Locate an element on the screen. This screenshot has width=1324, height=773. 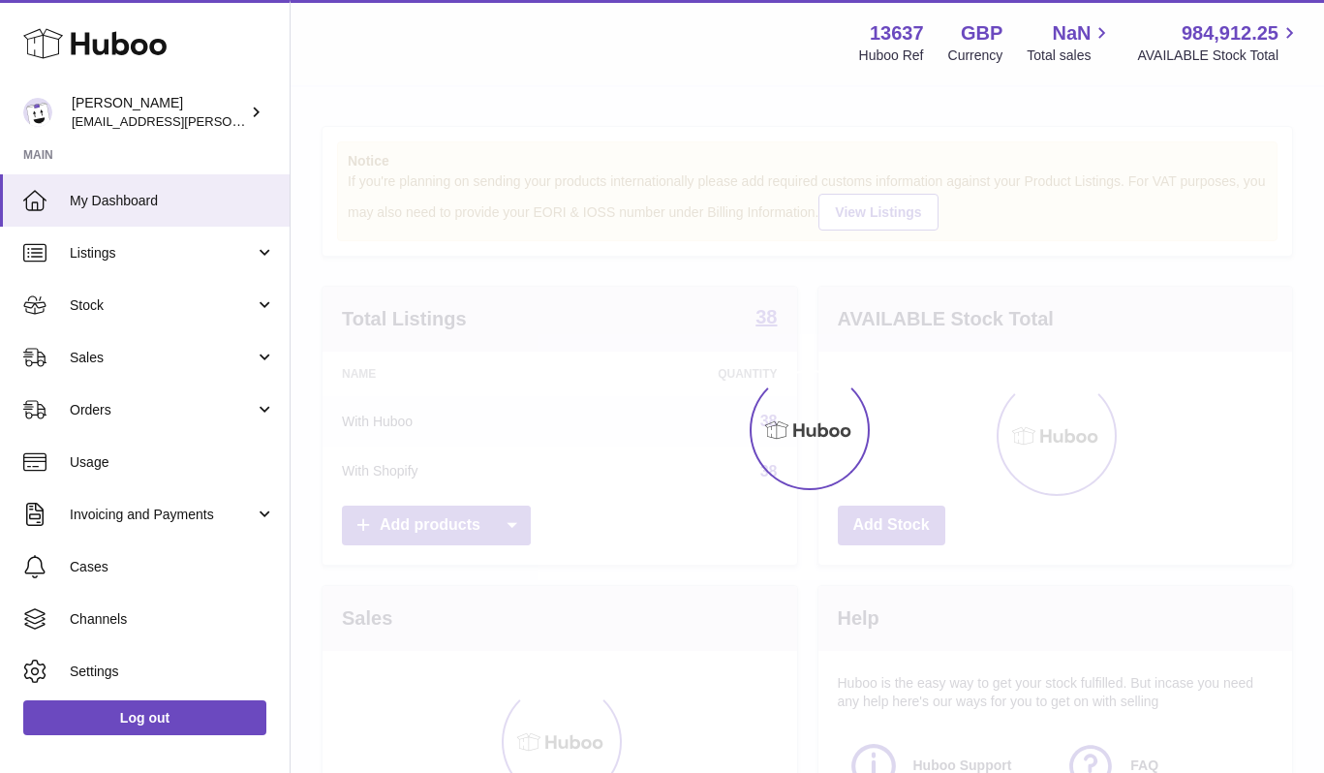
img: jonny@ledda.co is located at coordinates (38, 112).